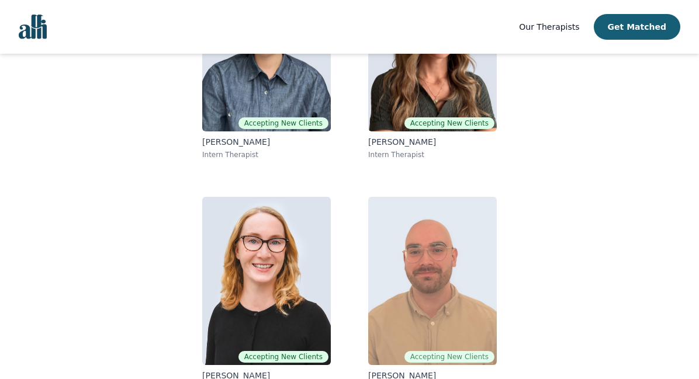 This screenshot has width=699, height=379. I want to click on button: Get Matched, so click(637, 27).